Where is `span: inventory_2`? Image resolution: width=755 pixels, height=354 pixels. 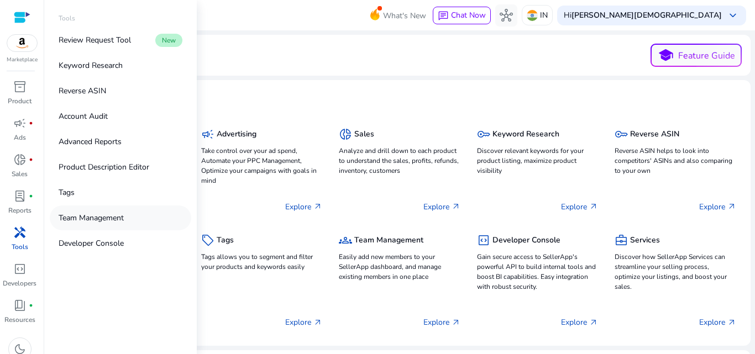 span: inventory_2 is located at coordinates (20, 87).